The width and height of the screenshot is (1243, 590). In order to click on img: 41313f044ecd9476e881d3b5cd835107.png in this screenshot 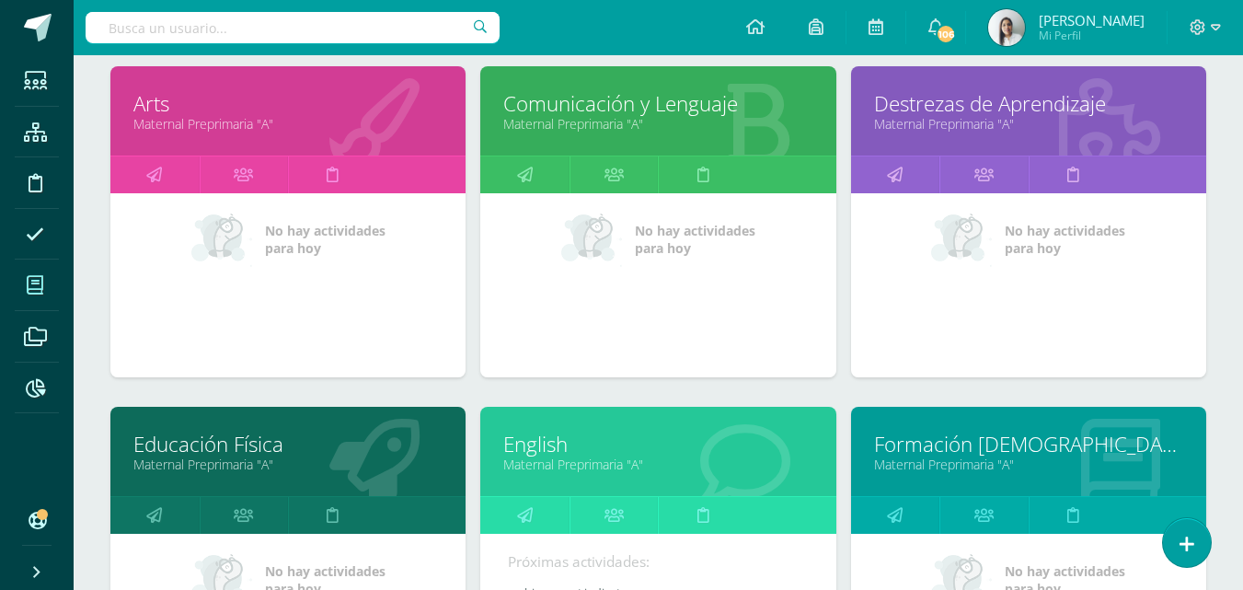, I will do `click(1006, 28)`.